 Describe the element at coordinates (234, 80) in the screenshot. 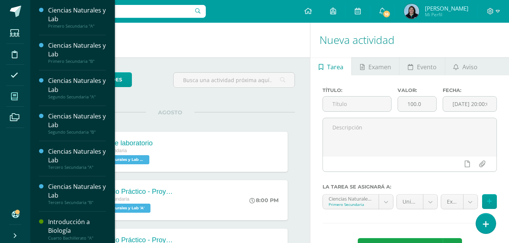

I see `input: Busca una actividad próxima aquí...` at that location.